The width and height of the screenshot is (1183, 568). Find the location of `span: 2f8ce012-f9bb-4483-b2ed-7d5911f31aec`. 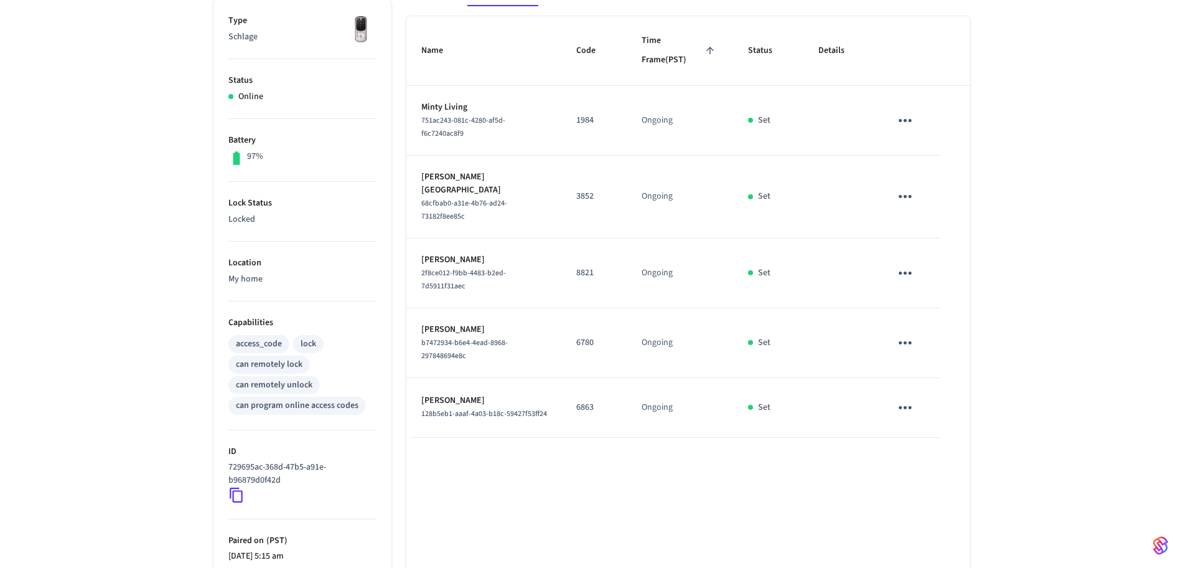

span: 2f8ce012-f9bb-4483-b2ed-7d5911f31aec is located at coordinates (464, 279).